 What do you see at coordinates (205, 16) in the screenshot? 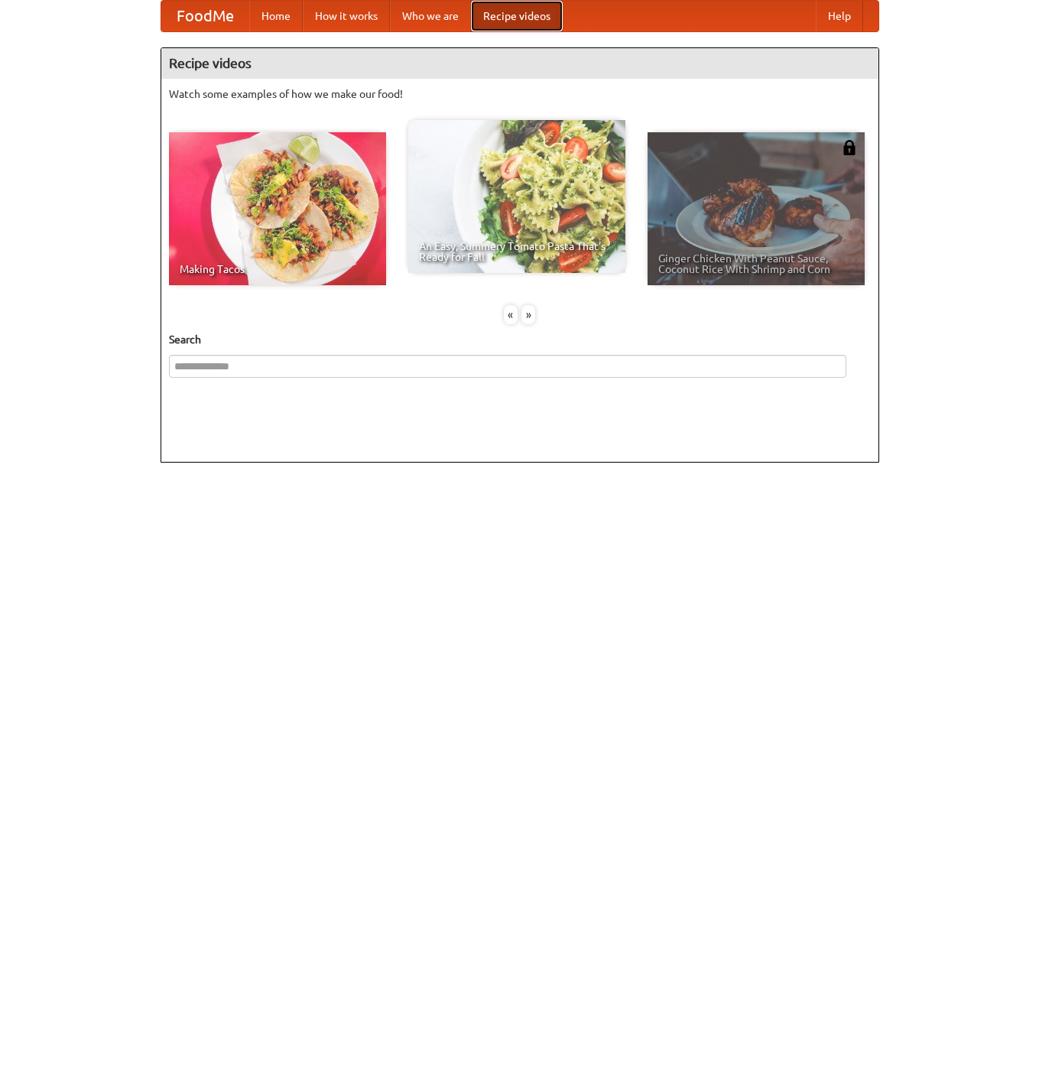
I see `a: FoodMe` at bounding box center [205, 16].